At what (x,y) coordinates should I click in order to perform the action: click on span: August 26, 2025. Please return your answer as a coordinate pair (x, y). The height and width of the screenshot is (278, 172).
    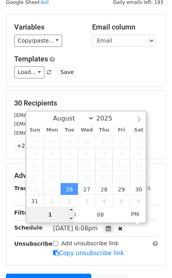
    Looking at the image, I should click on (69, 189).